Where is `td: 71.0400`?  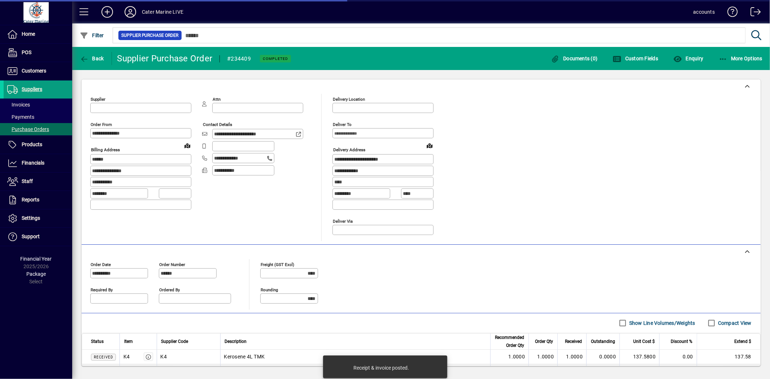
td: 71.0400 is located at coordinates (639, 371).